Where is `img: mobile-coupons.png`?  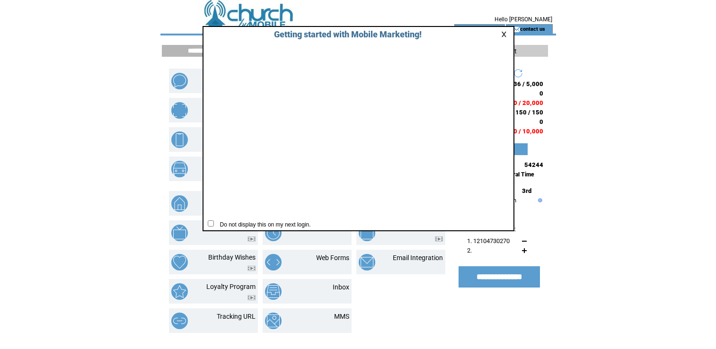 img: mobile-coupons.png is located at coordinates (179, 110).